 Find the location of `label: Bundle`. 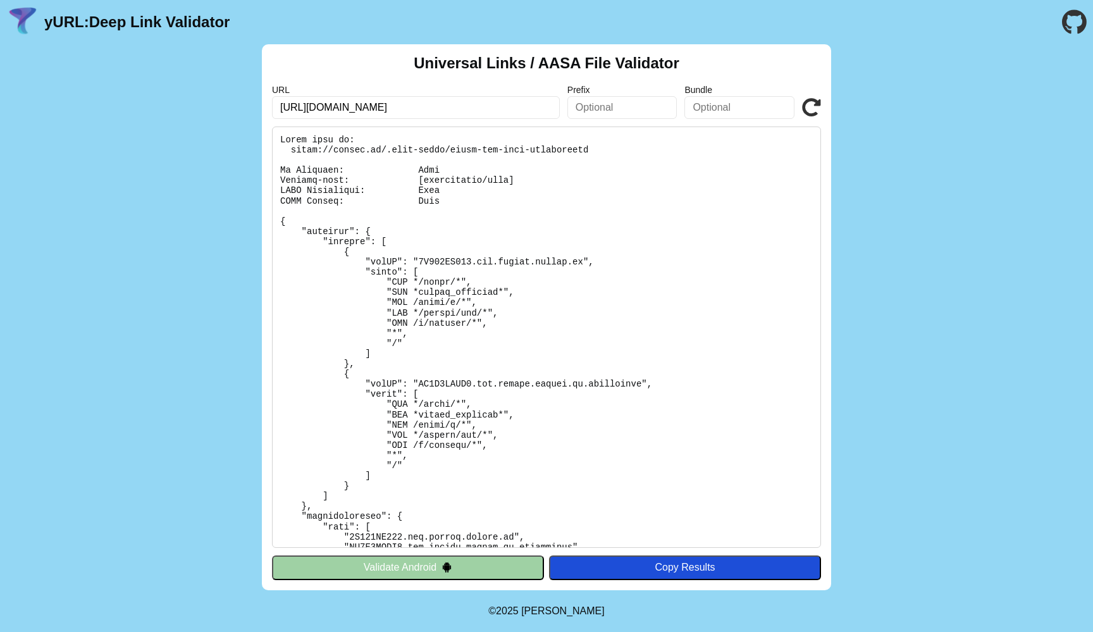

label: Bundle is located at coordinates (740, 90).